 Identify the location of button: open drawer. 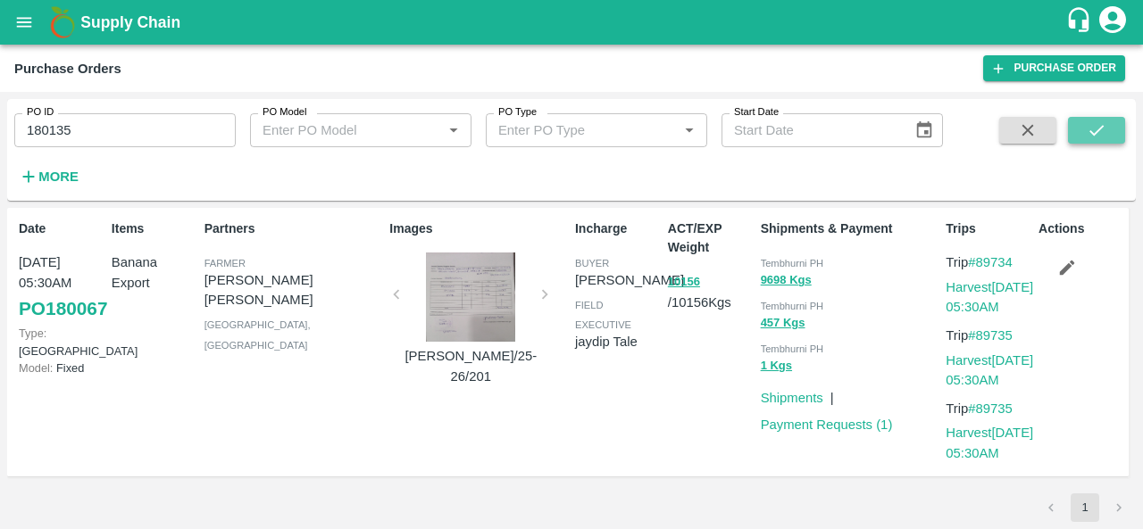
(24, 22).